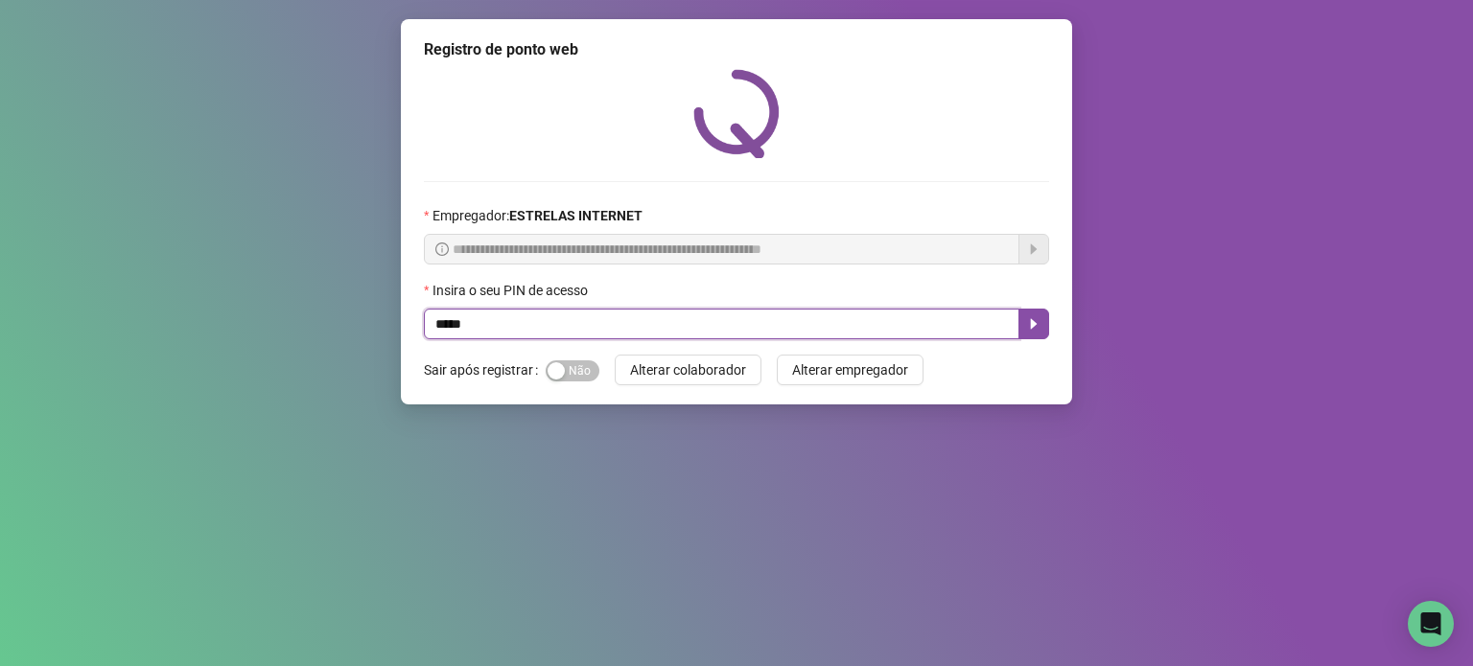 The image size is (1473, 666). I want to click on img: QRPoint, so click(736, 113).